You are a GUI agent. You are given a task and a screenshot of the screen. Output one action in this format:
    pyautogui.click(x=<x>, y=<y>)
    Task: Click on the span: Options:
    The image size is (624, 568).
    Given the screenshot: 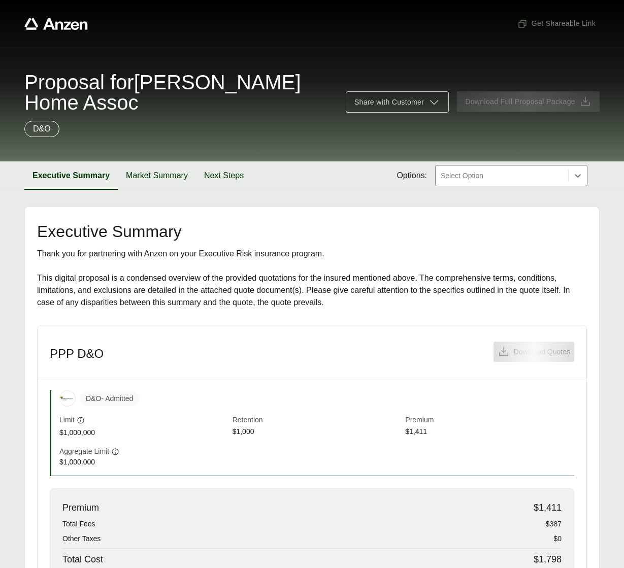 What is the action you would take?
    pyautogui.click(x=412, y=176)
    